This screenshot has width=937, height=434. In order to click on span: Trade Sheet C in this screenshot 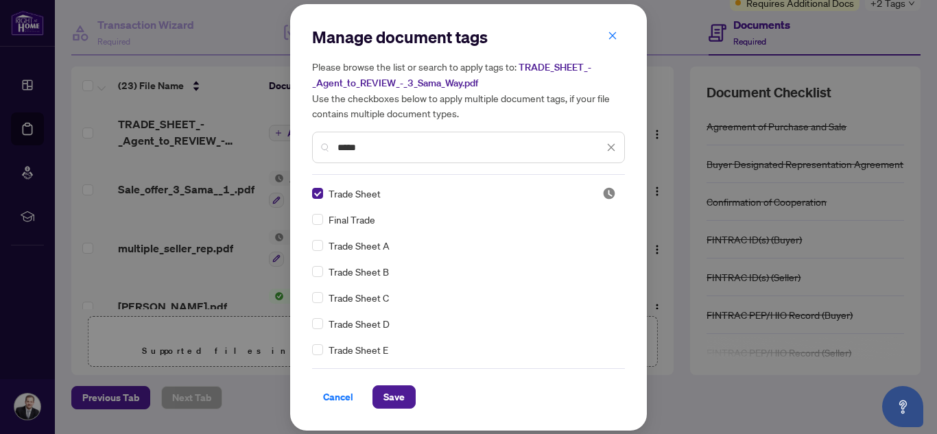, I will do `click(359, 298)`.